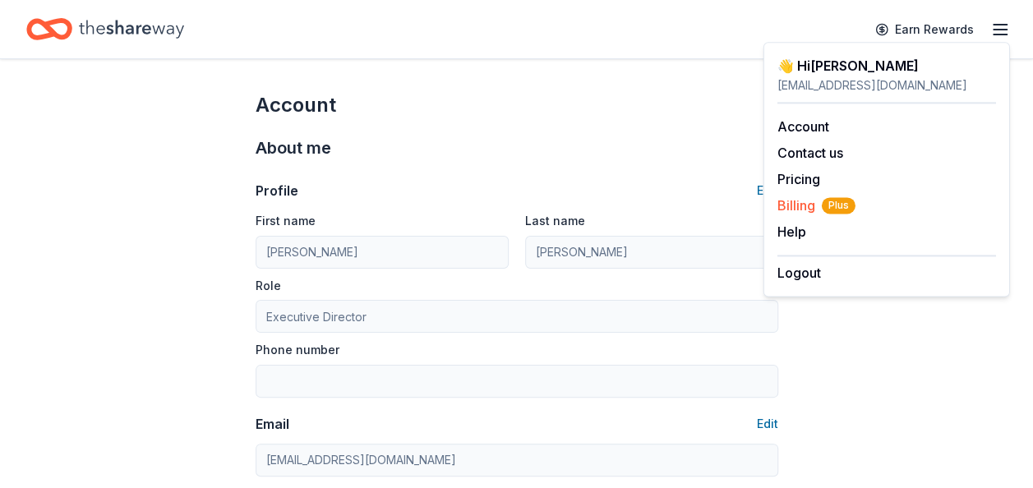  Describe the element at coordinates (285, 221) in the screenshot. I see `label: First name` at that location.